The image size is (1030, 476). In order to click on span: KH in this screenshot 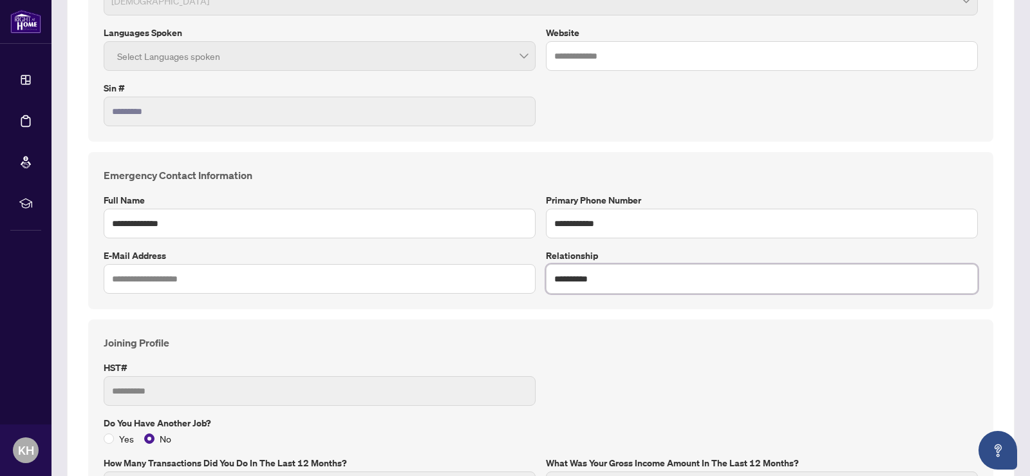, I will do `click(26, 450)`.